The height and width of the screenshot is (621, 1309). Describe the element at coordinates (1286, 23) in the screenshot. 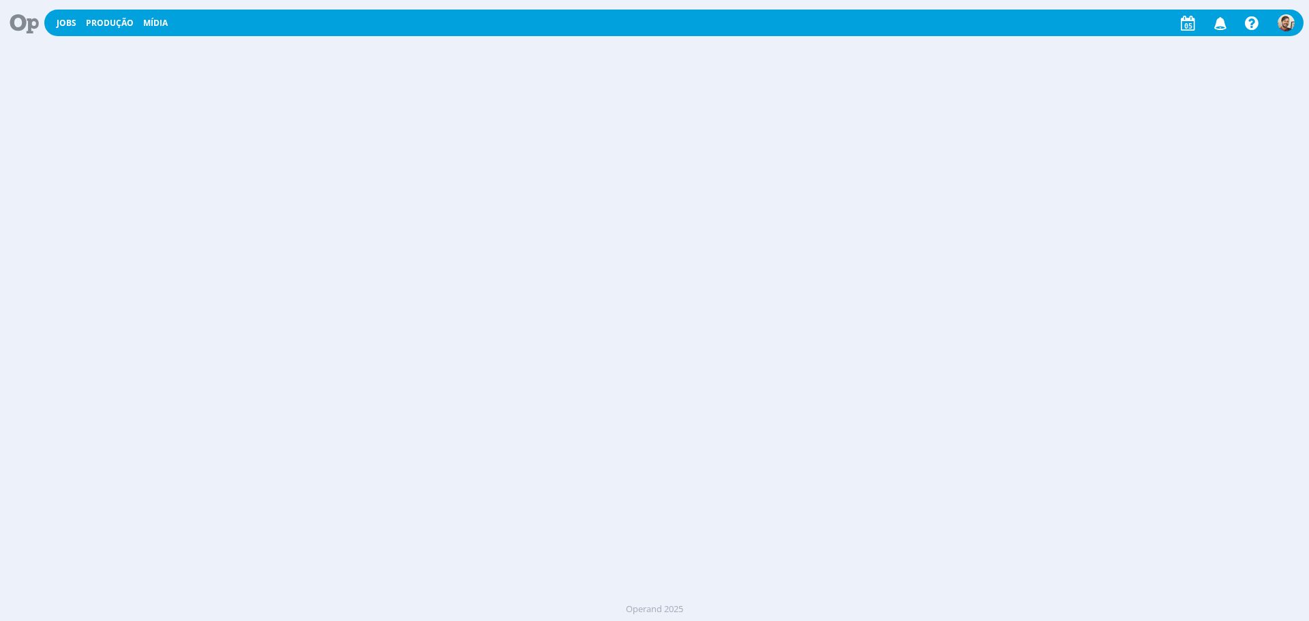

I see `button: G` at that location.